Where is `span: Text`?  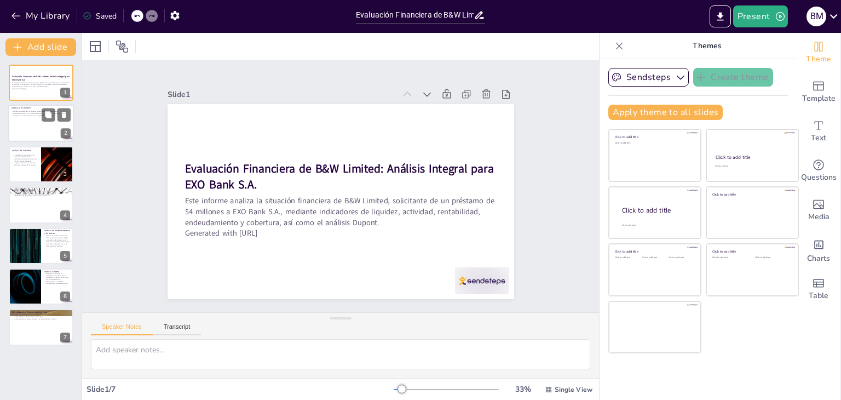
span: Text is located at coordinates (818, 138).